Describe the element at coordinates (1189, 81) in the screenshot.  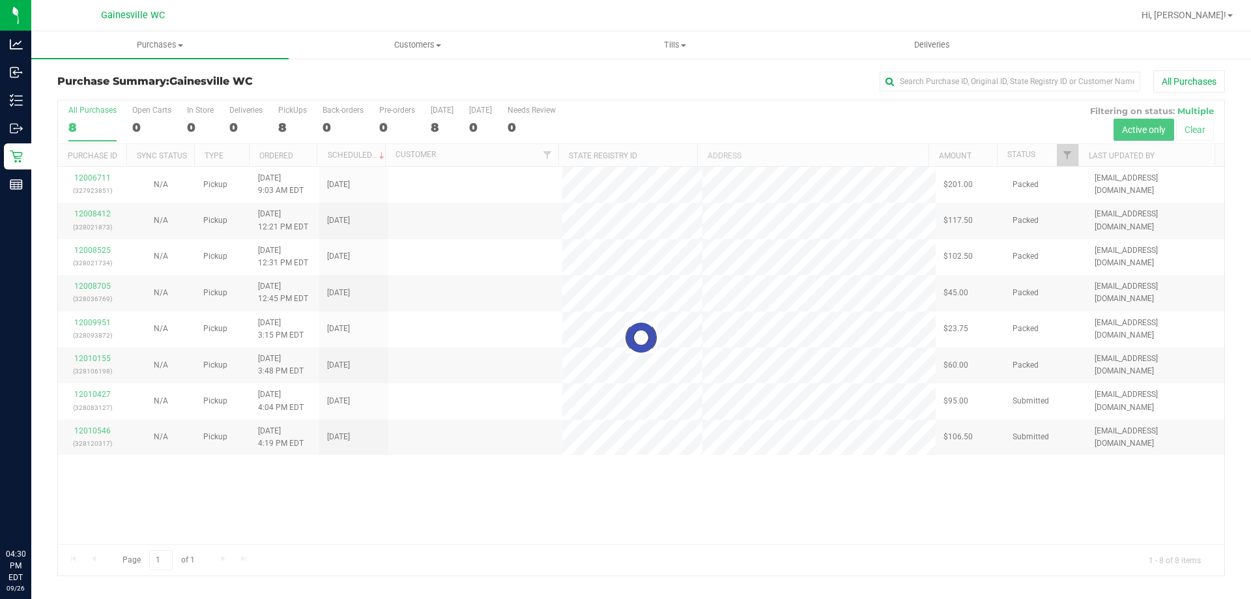
I see `button: All Purchases` at that location.